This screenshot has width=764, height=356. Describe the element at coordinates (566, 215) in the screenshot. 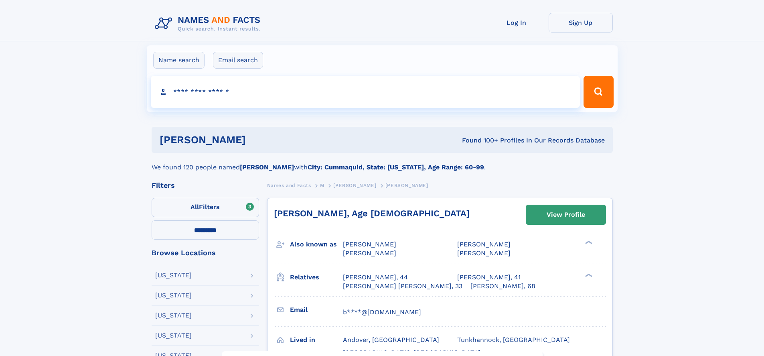

I see `div: View Profile` at that location.